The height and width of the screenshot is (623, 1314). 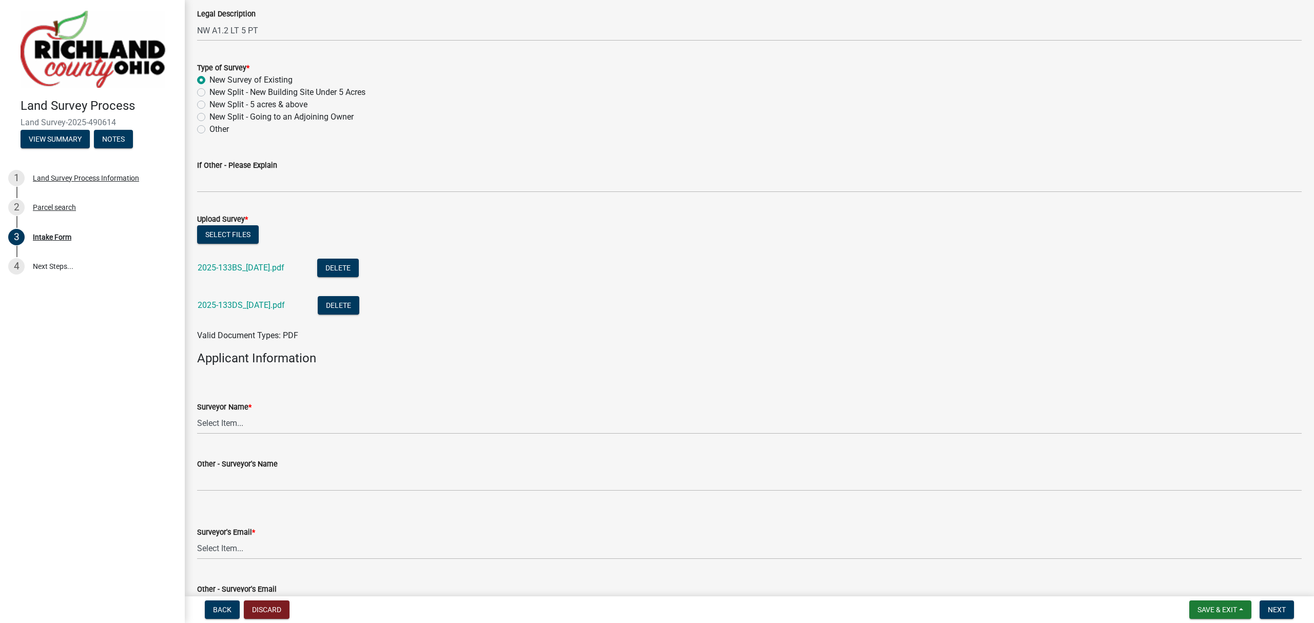 What do you see at coordinates (86, 178) in the screenshot?
I see `div: Land Survey Process Information` at bounding box center [86, 178].